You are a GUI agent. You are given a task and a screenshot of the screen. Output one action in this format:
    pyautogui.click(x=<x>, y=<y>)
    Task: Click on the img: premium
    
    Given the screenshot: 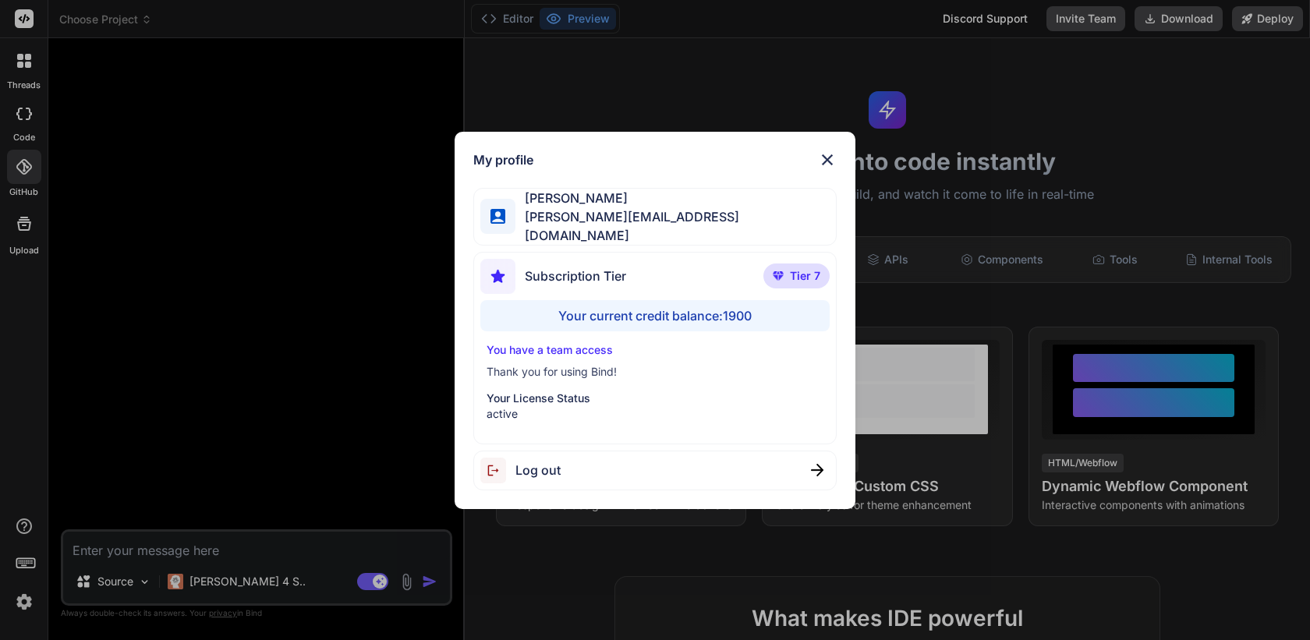 What is the action you would take?
    pyautogui.click(x=778, y=276)
    